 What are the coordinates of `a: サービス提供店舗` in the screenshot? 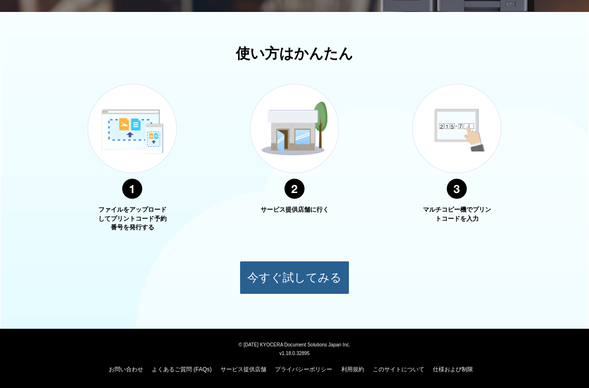 It's located at (244, 369).